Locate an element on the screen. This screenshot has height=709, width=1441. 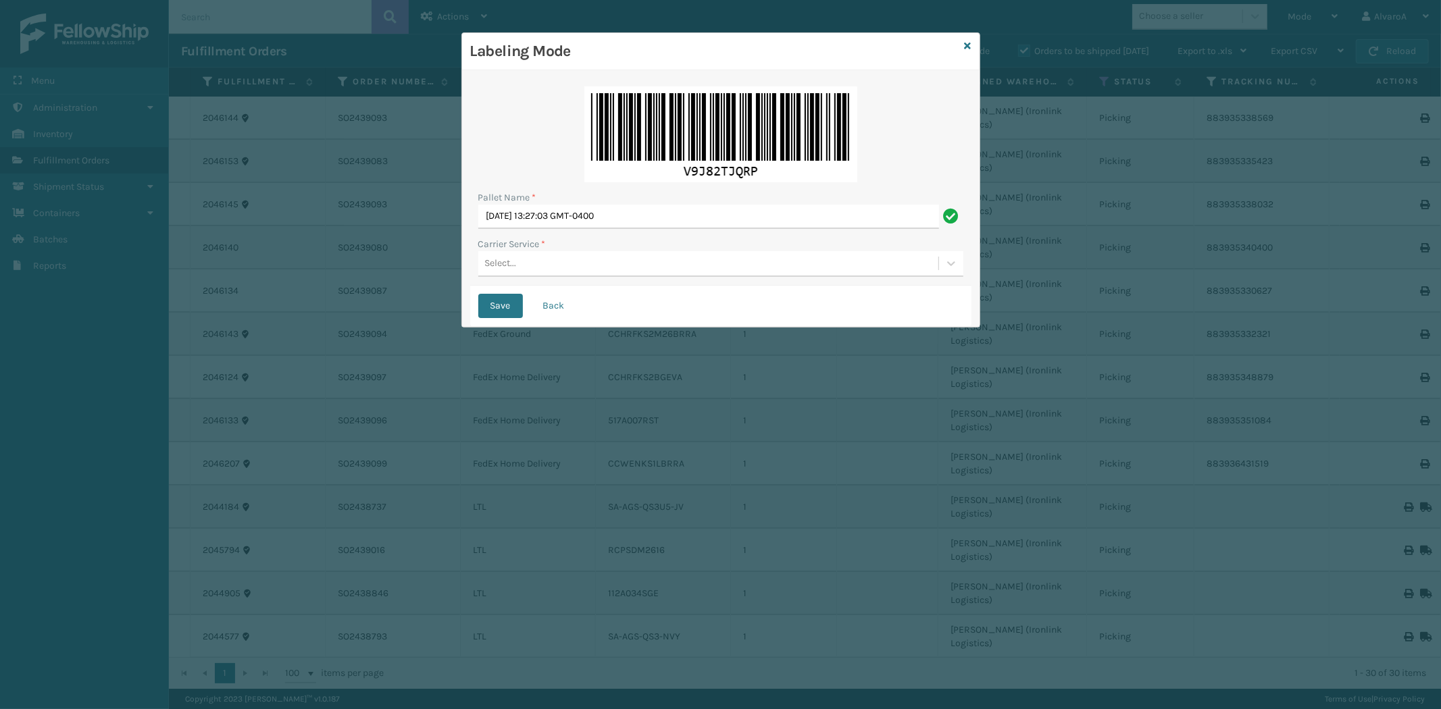
button: Save is located at coordinates (500, 306).